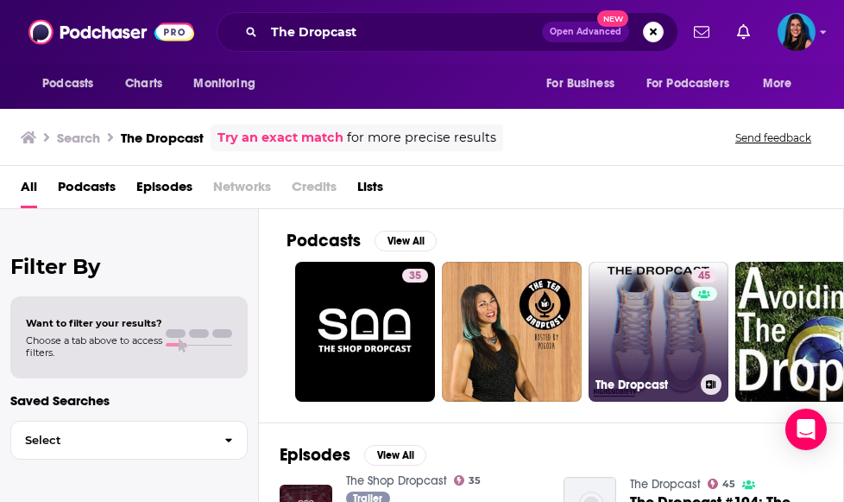  What do you see at coordinates (314, 190) in the screenshot?
I see `span: Credits` at bounding box center [314, 190].